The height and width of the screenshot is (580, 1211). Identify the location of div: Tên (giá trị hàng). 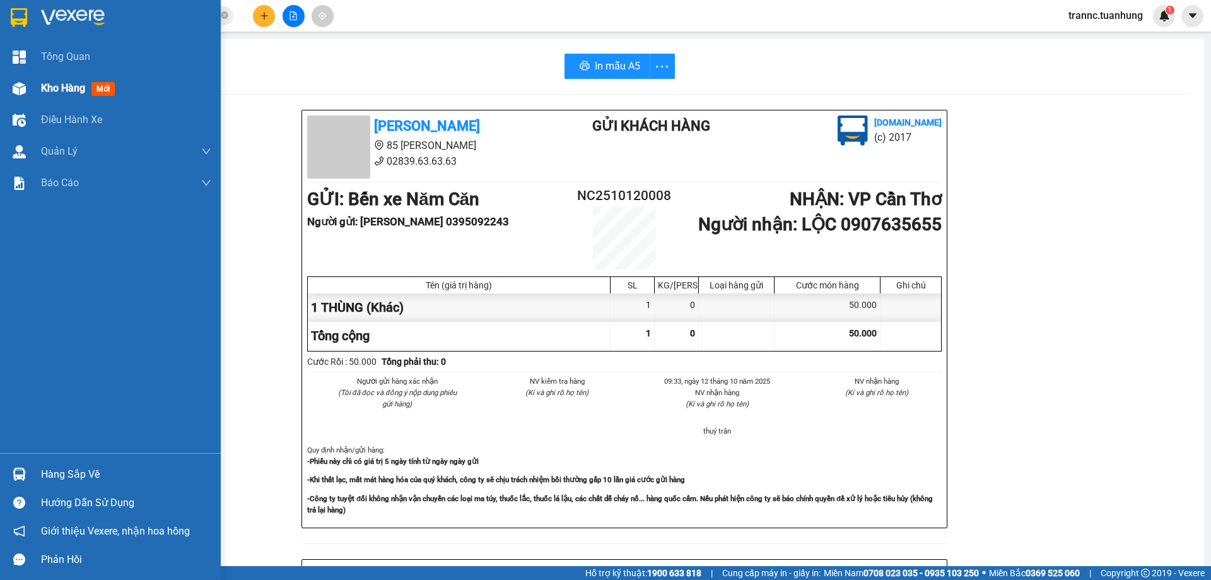
(458, 285).